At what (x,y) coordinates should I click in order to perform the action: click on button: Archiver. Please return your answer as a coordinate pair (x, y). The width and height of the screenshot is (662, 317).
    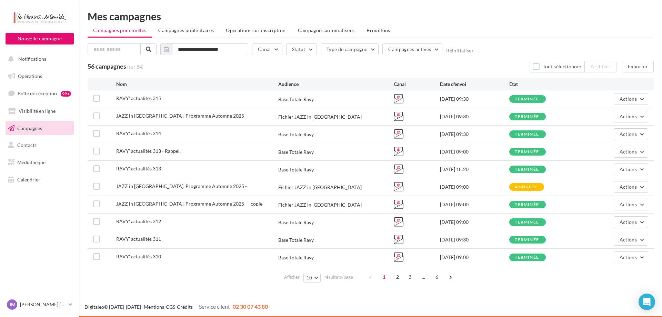
    Looking at the image, I should click on (601, 67).